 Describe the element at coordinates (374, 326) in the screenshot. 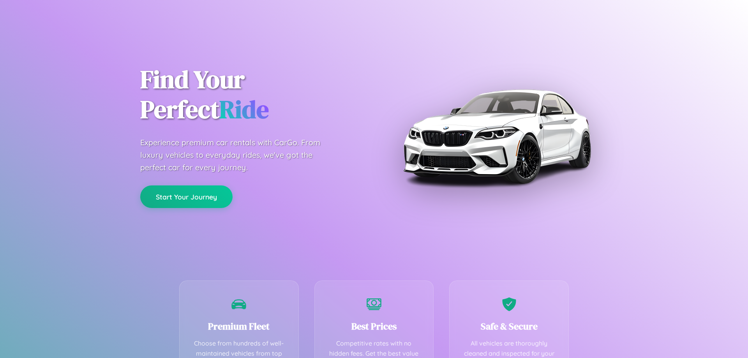

I see `h3: Best Prices` at that location.